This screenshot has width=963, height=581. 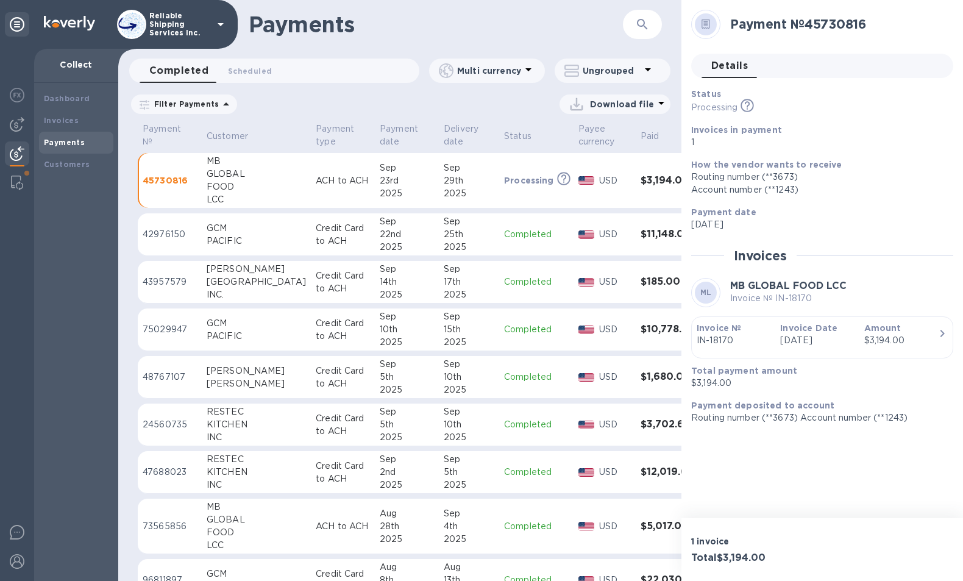 What do you see at coordinates (818, 177) in the screenshot?
I see `div: Routing number (**3673)` at bounding box center [818, 177].